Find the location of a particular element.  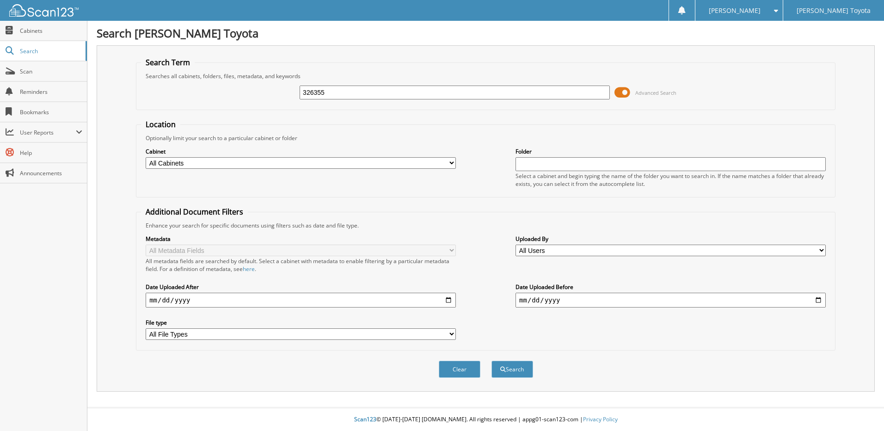

div: Searches all cabinets, folders, files, metadata, and keywords is located at coordinates (486, 76).